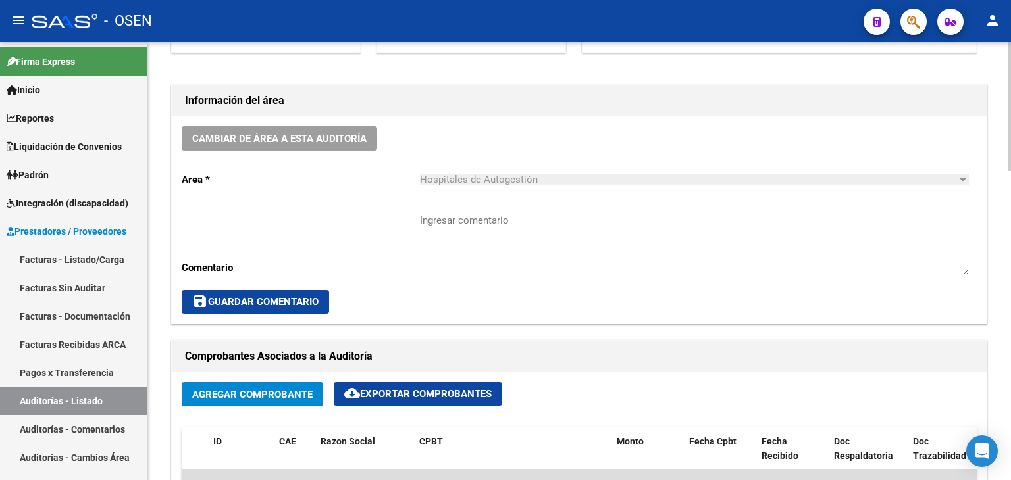 The image size is (1011, 480). I want to click on span: - OSEN, so click(128, 21).